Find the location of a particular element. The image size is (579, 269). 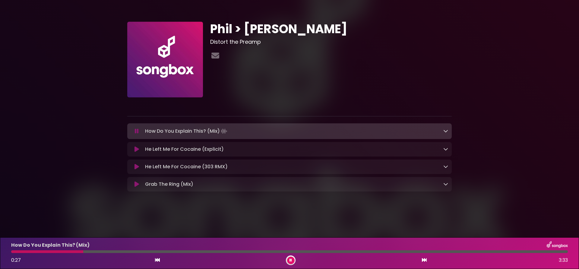

img: waveform4.gif is located at coordinates (224, 131).